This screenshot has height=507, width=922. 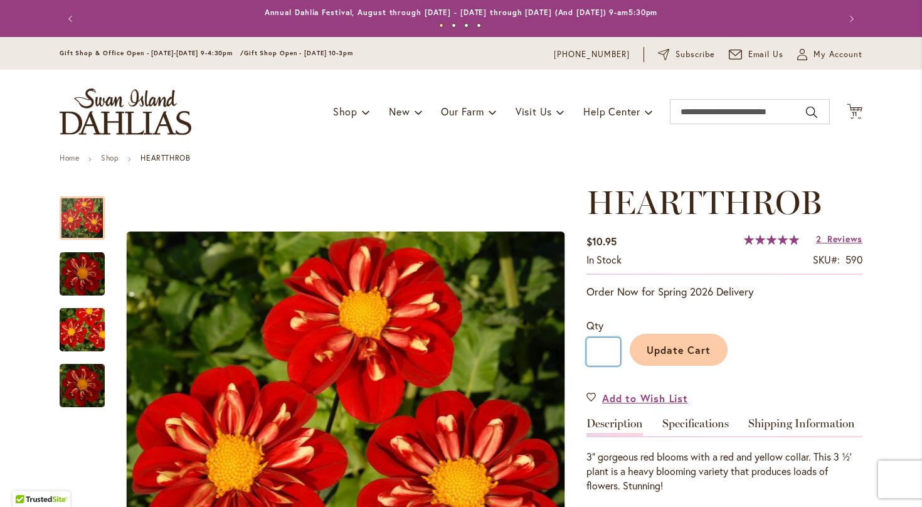 I want to click on a: Home, so click(x=69, y=157).